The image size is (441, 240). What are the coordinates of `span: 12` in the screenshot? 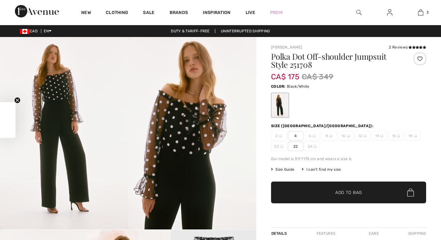 It's located at (363, 136).